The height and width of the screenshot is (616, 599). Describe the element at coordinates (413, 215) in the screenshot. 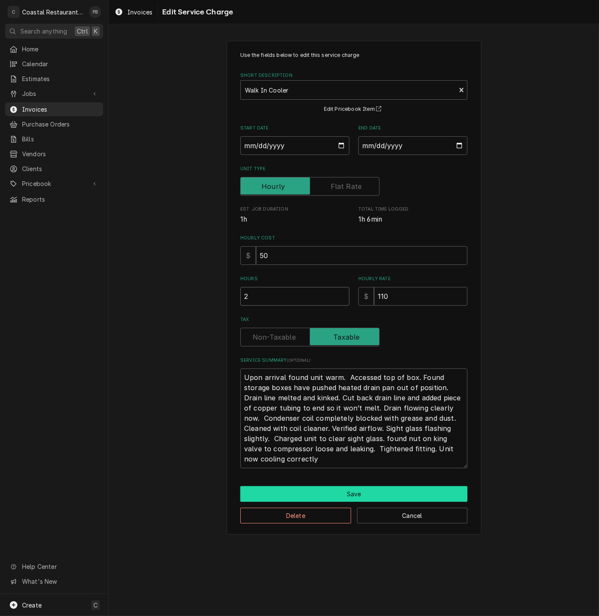

I see `div: Total Time Logged` at that location.